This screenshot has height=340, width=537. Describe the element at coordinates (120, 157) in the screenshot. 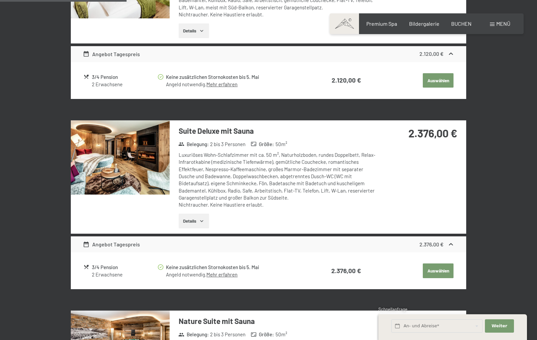

I see `img: mss_renderimg.php` at that location.